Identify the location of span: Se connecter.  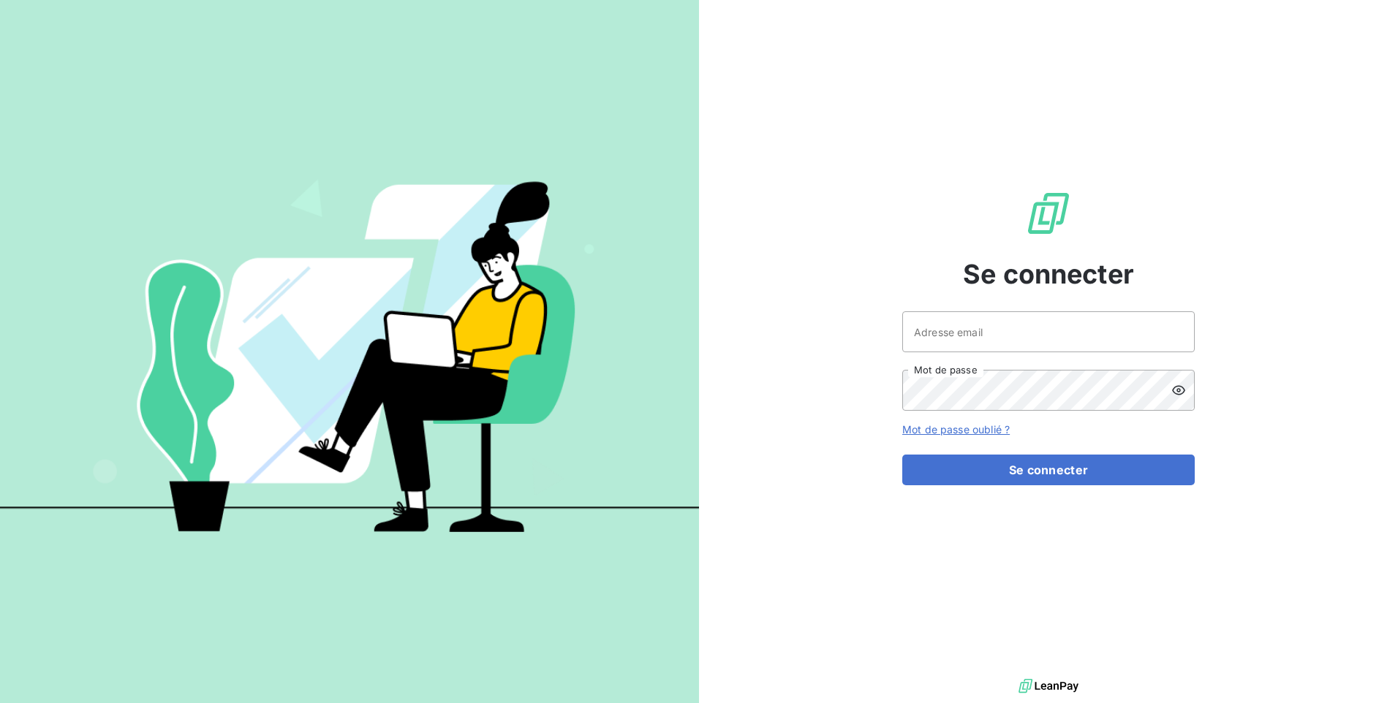
(1048, 274).